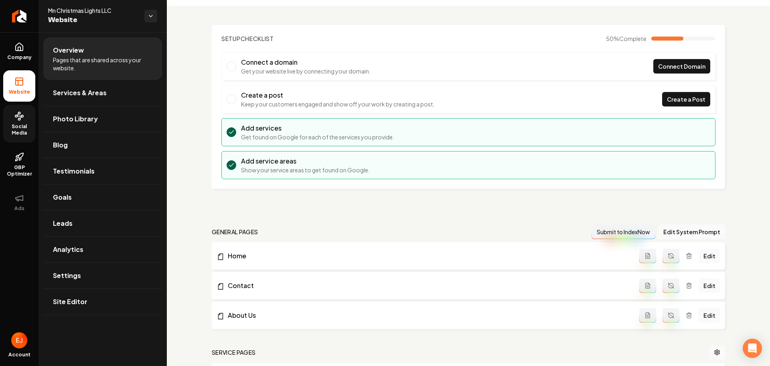 This screenshot has width=770, height=366. Describe the element at coordinates (338, 95) in the screenshot. I see `h3: Create a post` at that location.